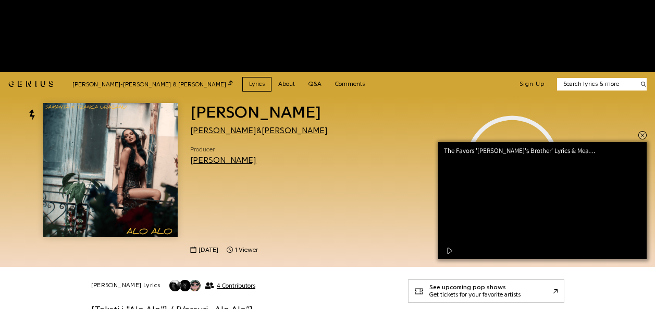 This screenshot has height=309, width=655. I want to click on img: Cover art for Alo Alo by Samanta & Tzanca Uraganu, so click(110, 170).